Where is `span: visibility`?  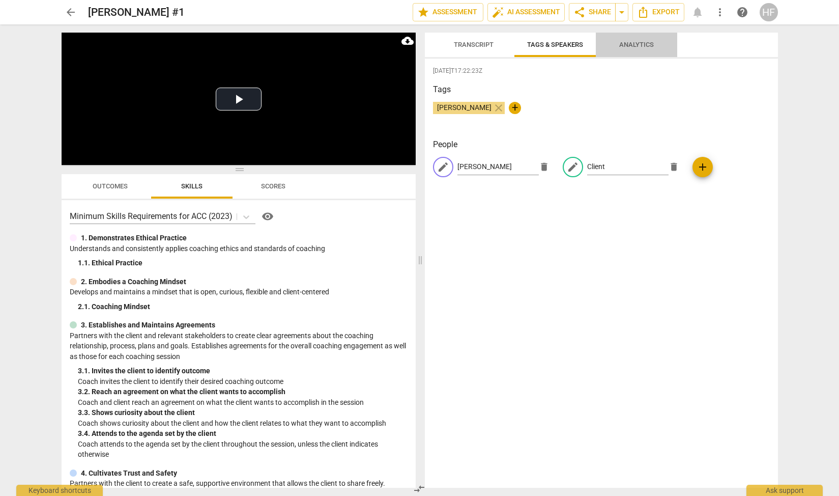
span: visibility is located at coordinates (268, 216).